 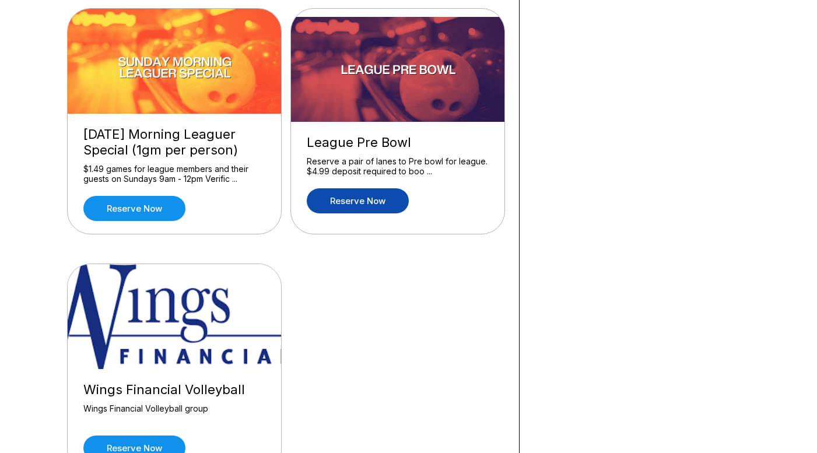 What do you see at coordinates (175, 61) in the screenshot?
I see `img: Sunday Morning Leaguer Special (1gm per person)` at bounding box center [175, 61].